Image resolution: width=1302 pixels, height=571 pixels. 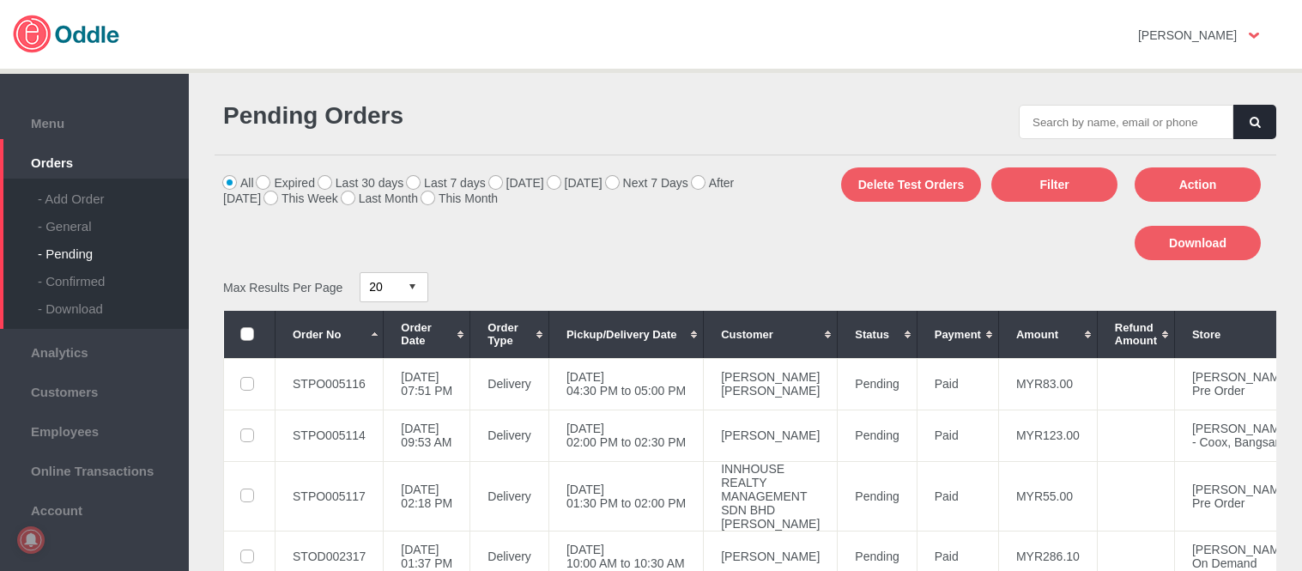 What do you see at coordinates (94, 508) in the screenshot?
I see `span: Account` at bounding box center [94, 508].